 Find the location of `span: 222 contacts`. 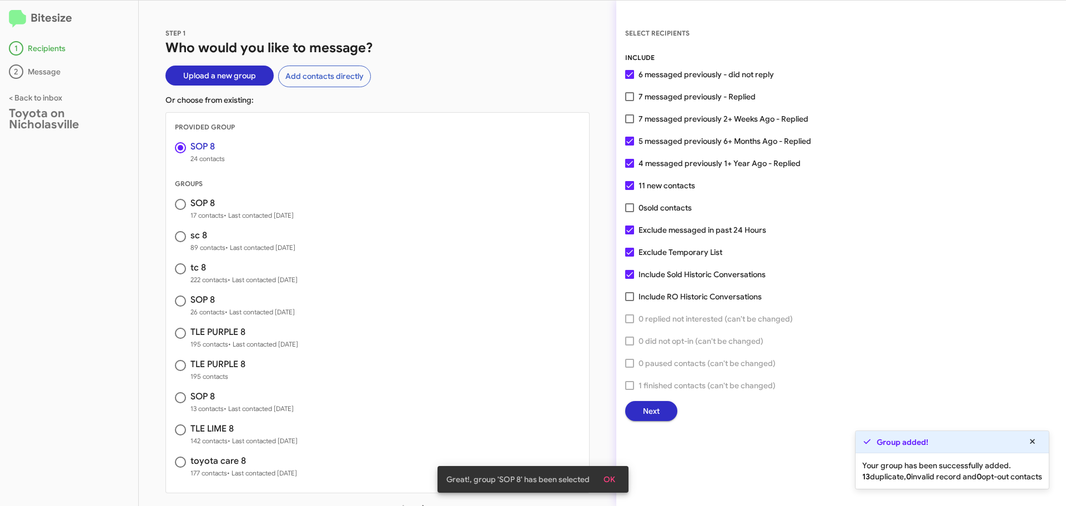

span: 222 contacts is located at coordinates (244, 280).